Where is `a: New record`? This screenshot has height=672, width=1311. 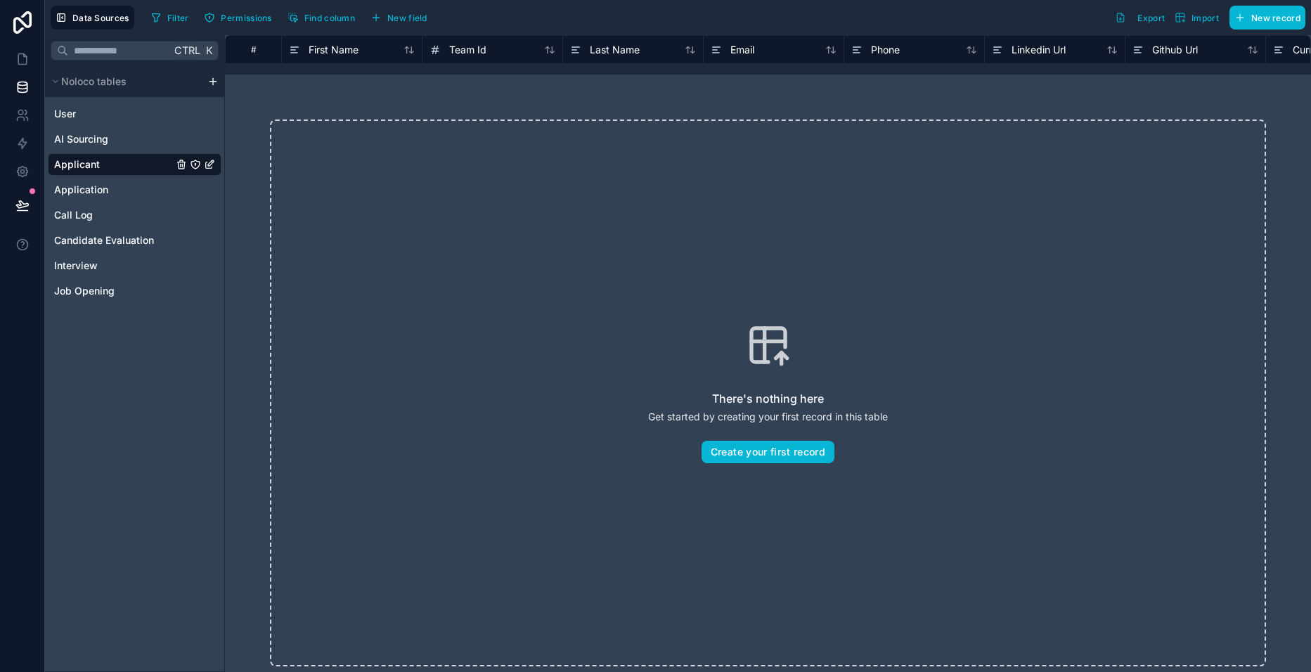 a: New record is located at coordinates (1265, 18).